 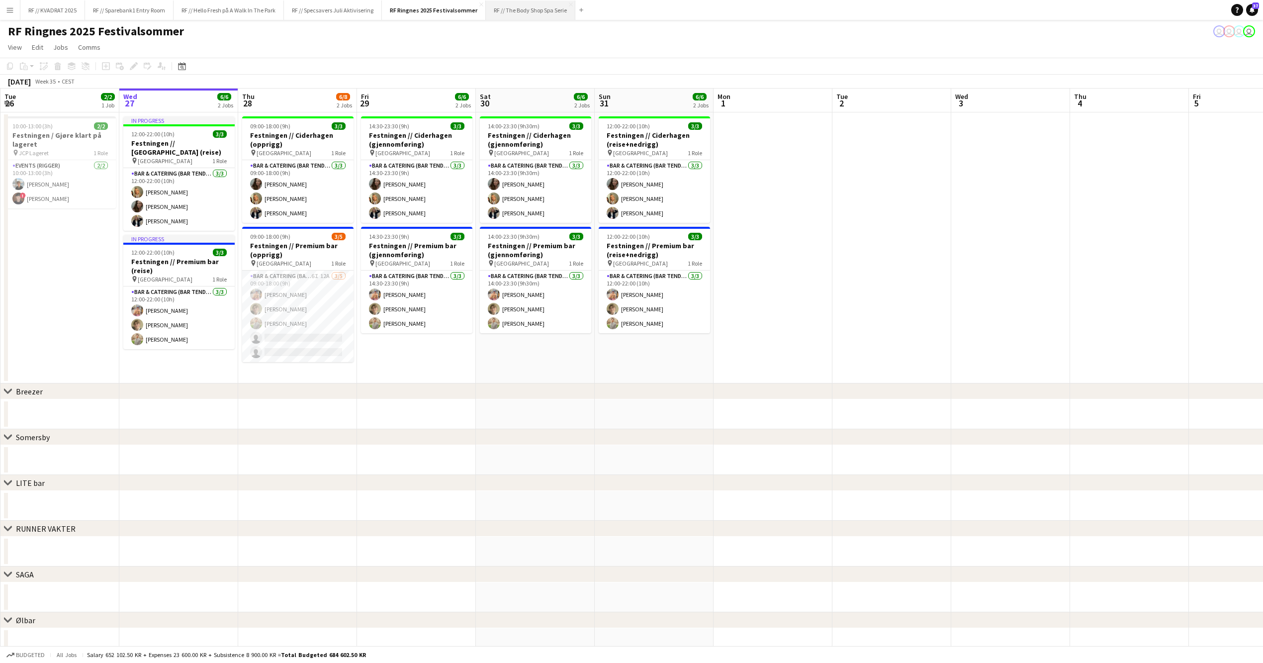 I want to click on div: LITE bar, so click(x=30, y=483).